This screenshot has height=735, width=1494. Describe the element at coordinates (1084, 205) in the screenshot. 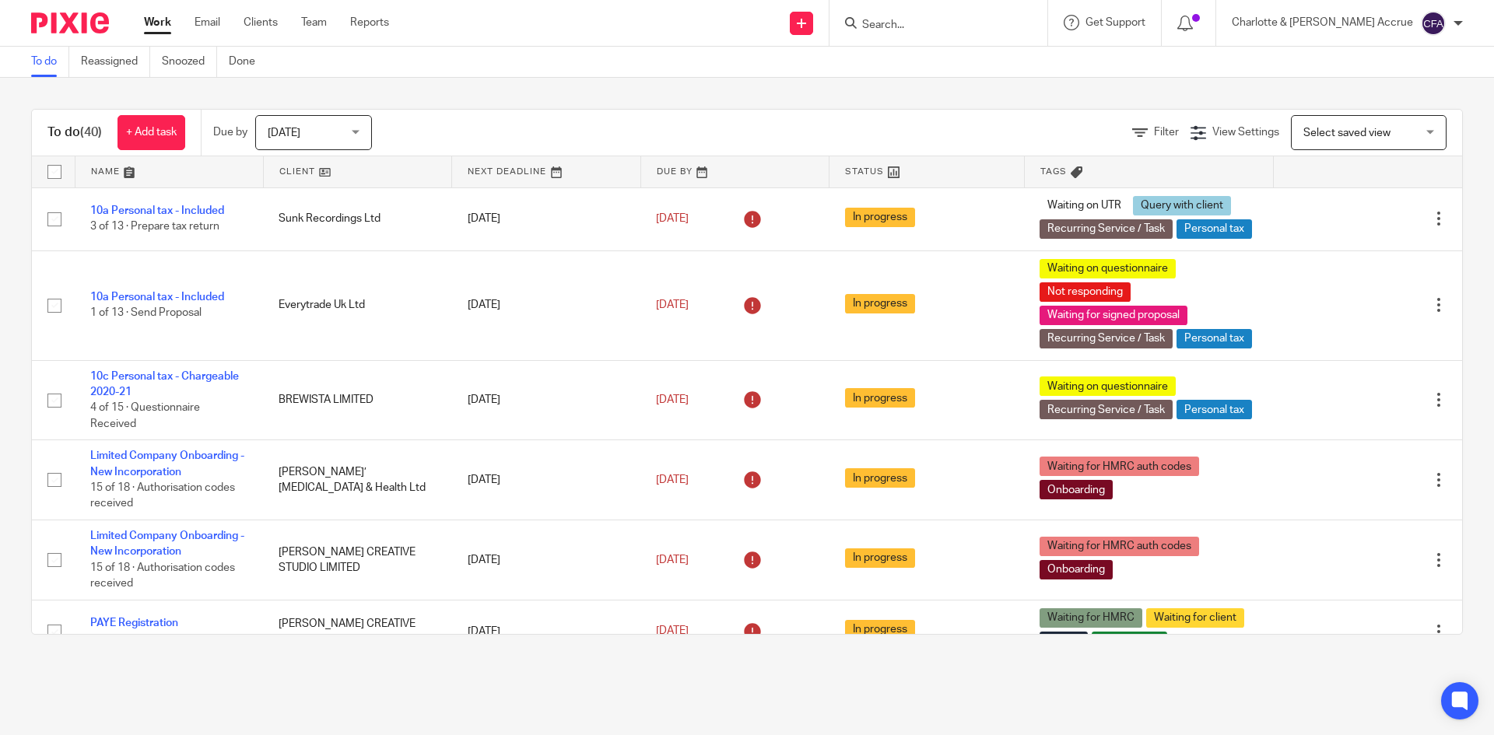

I see `span: Waiting on UTR` at that location.